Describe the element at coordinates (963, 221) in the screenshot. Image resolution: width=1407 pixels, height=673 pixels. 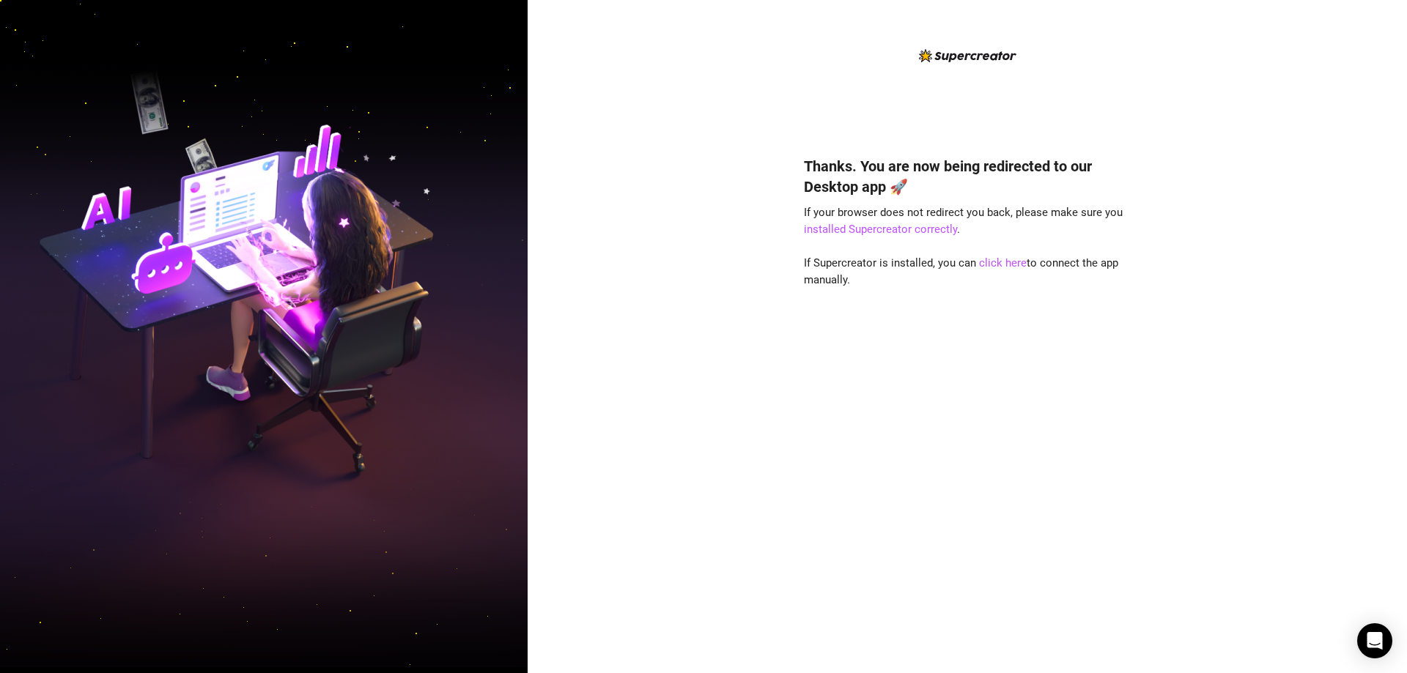
I see `span: If your browser does not redirect you back, please make sure you .` at that location.